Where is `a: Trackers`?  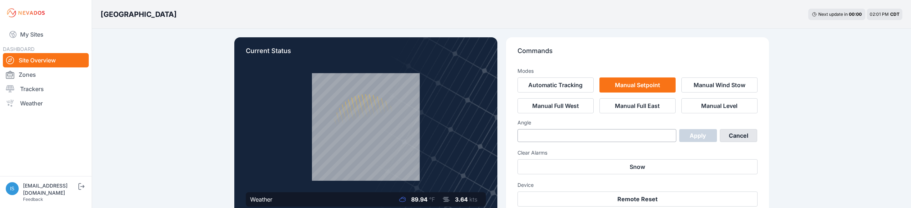 a: Trackers is located at coordinates (46, 89).